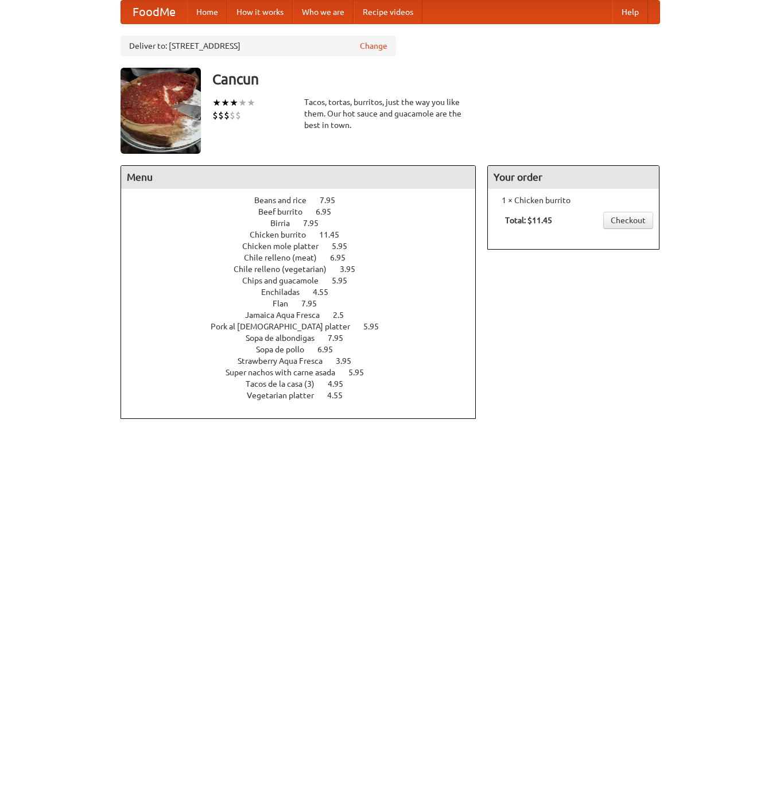  Describe the element at coordinates (305, 246) in the screenshot. I see `a: Chicken mole platter 5.95` at that location.